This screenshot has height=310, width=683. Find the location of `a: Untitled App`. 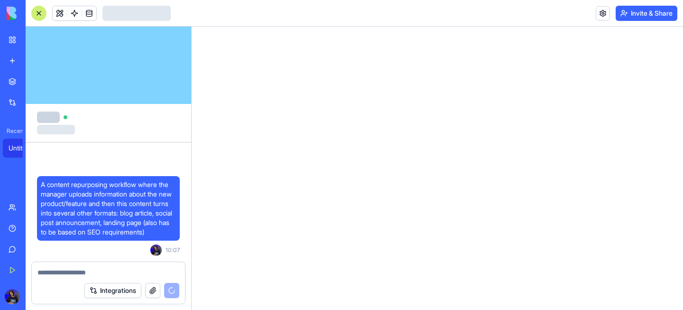

a: Untitled App is located at coordinates (22, 148).